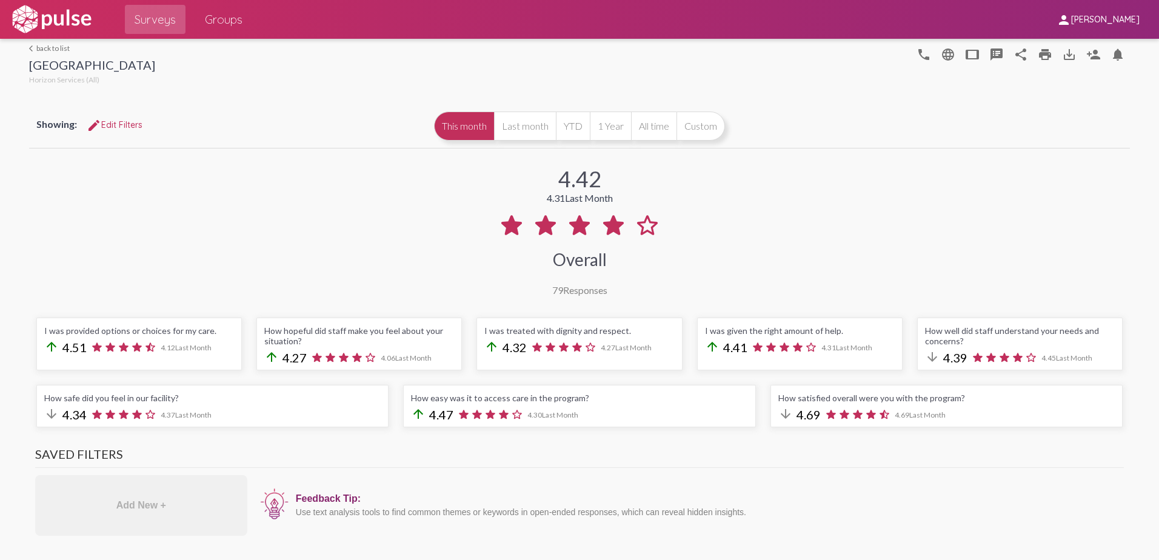 The width and height of the screenshot is (1159, 560). Describe the element at coordinates (1045, 55) in the screenshot. I see `mat-icon: print` at that location.